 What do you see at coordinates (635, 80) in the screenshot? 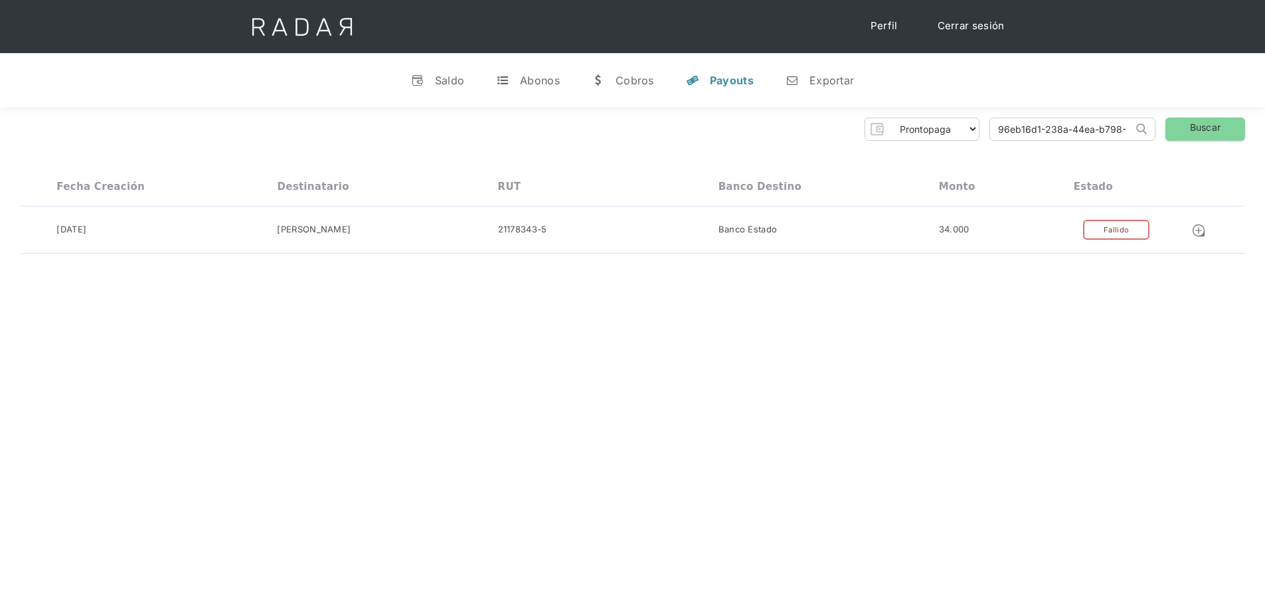
I see `div: Cobros` at bounding box center [635, 80].